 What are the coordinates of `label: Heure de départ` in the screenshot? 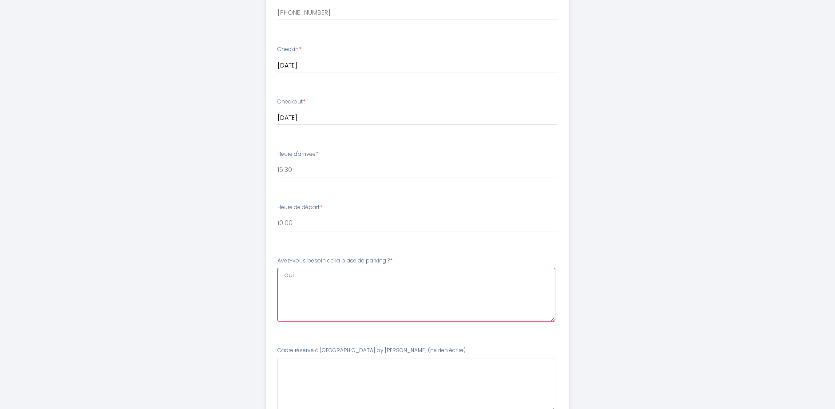 It's located at (300, 207).